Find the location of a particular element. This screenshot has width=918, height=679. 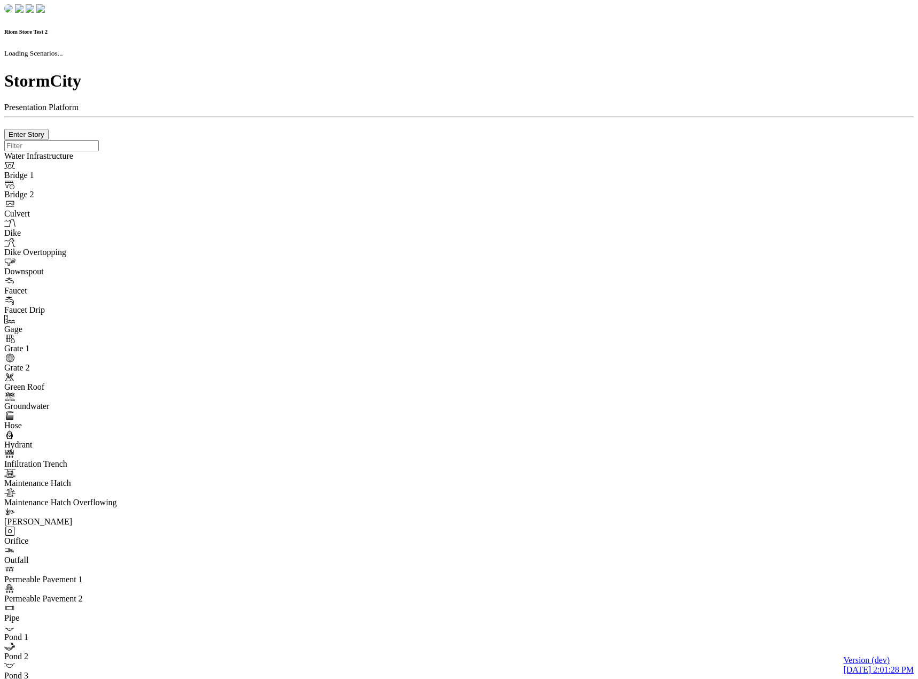

div: Bridge 2 is located at coordinates (77, 194).